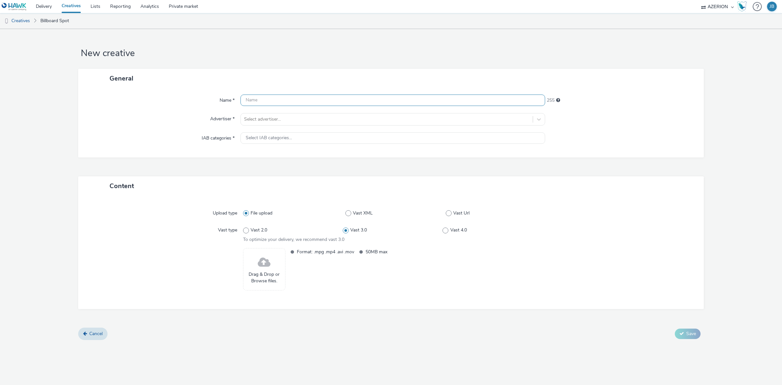  Describe the element at coordinates (7, 21) in the screenshot. I see `img: dooh` at that location.